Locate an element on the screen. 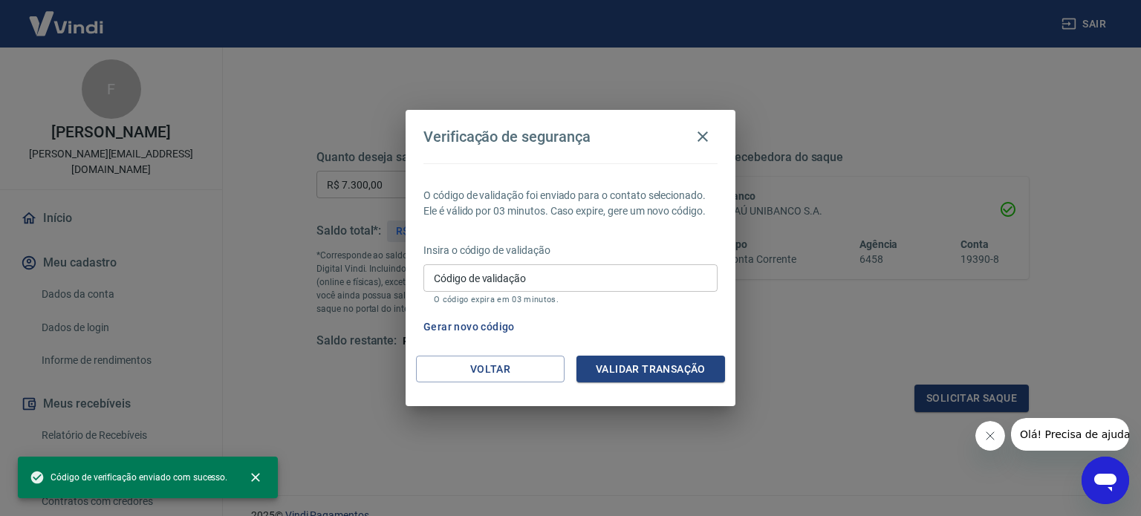  button: Gerar novo código is located at coordinates (469, 327).